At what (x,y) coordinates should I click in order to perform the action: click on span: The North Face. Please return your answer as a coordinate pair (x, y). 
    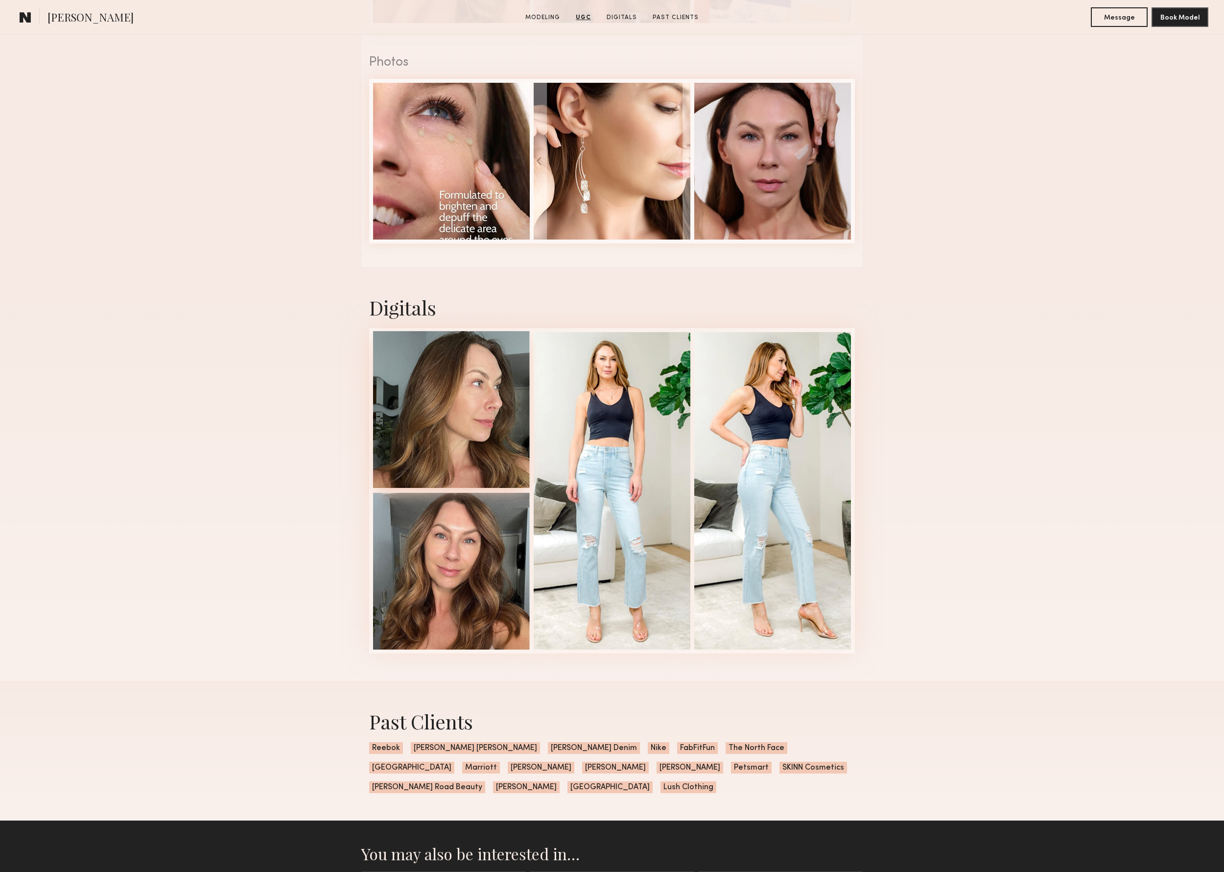
    Looking at the image, I should click on (756, 748).